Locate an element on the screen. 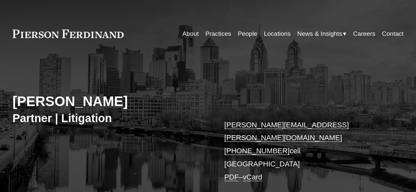 The width and height of the screenshot is (416, 192). a: About is located at coordinates (191, 34).